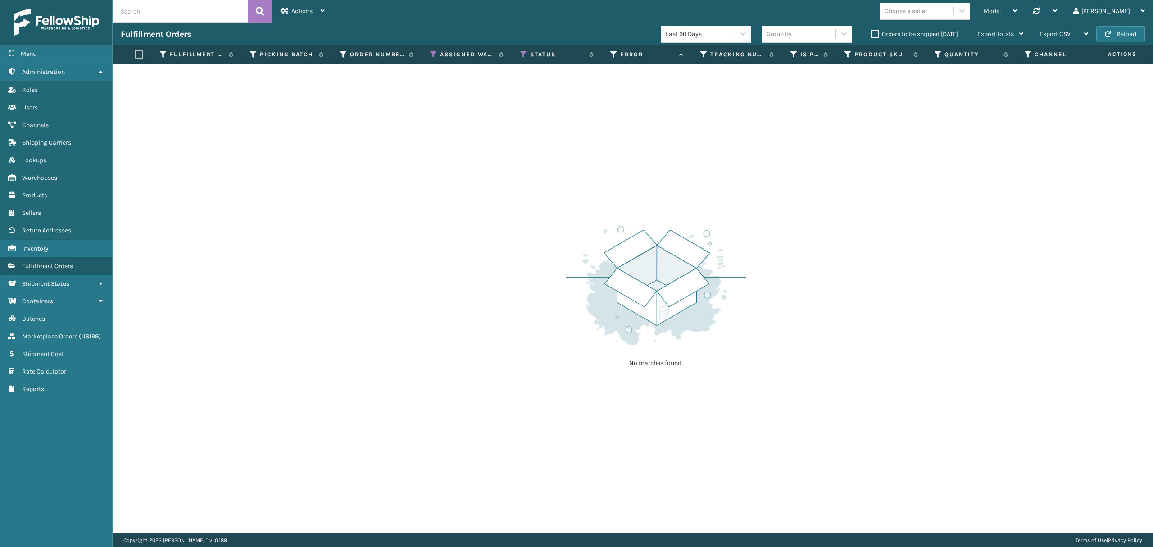 The image size is (1153, 547). I want to click on span: Marketplace Orders, so click(50, 336).